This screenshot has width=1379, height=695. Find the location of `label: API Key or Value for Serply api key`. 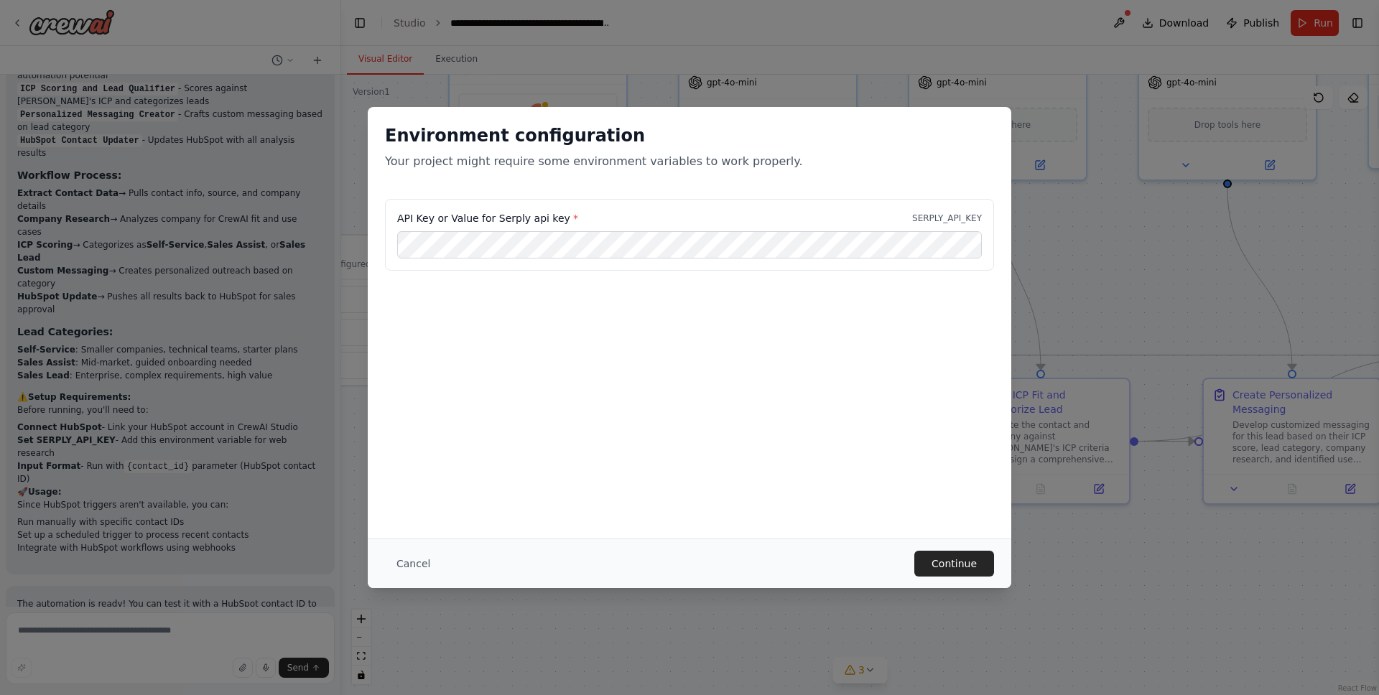

label: API Key or Value for Serply api key is located at coordinates (488, 218).